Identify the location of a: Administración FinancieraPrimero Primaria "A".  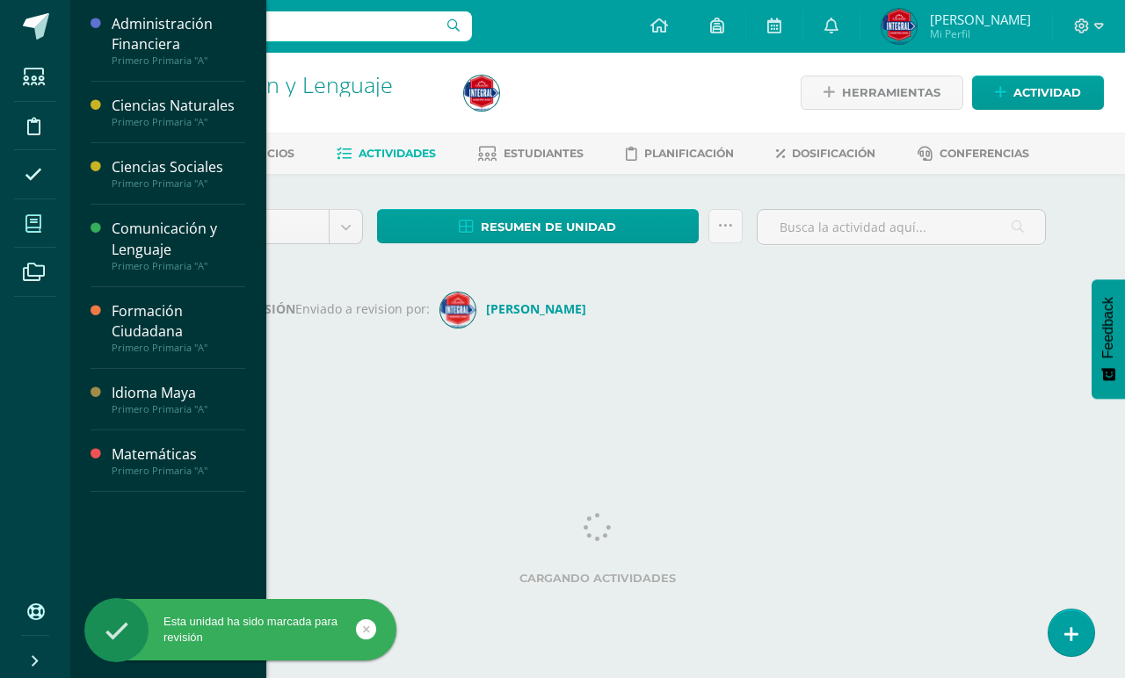
(178, 40).